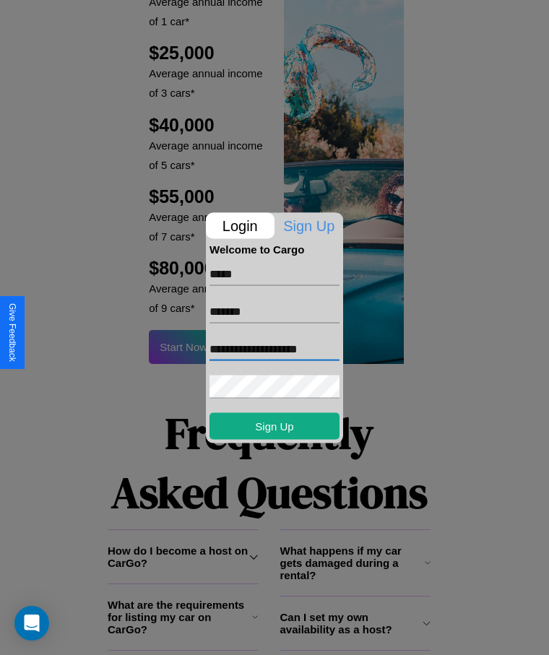 The image size is (549, 655). Describe the element at coordinates (32, 623) in the screenshot. I see `div: Open Intercom Messenger` at that location.